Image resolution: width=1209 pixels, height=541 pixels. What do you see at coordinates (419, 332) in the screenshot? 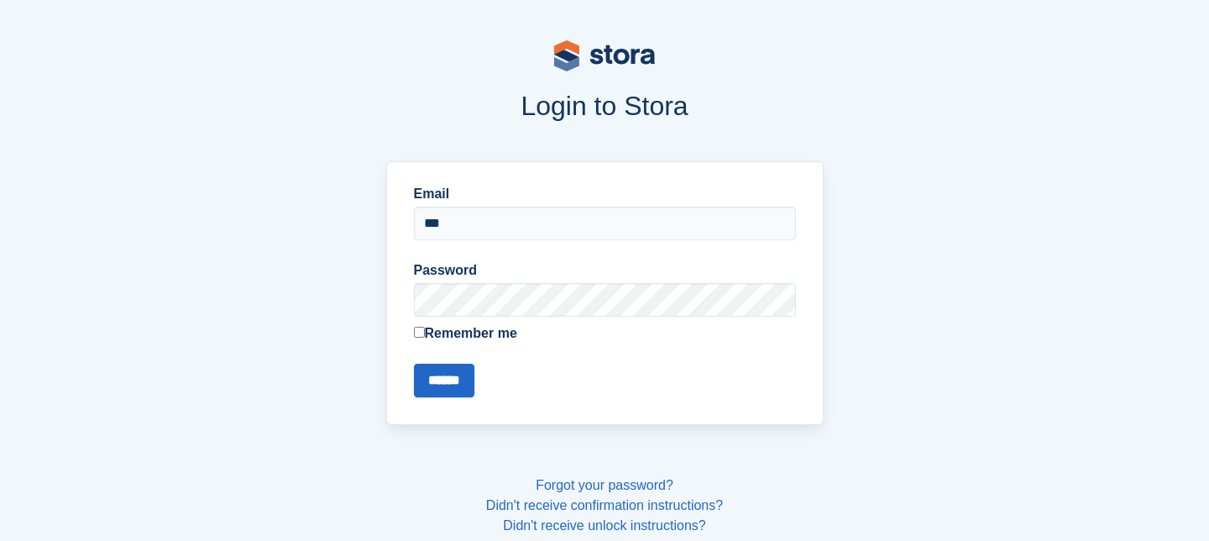
I see `input: Remember me` at bounding box center [419, 332].